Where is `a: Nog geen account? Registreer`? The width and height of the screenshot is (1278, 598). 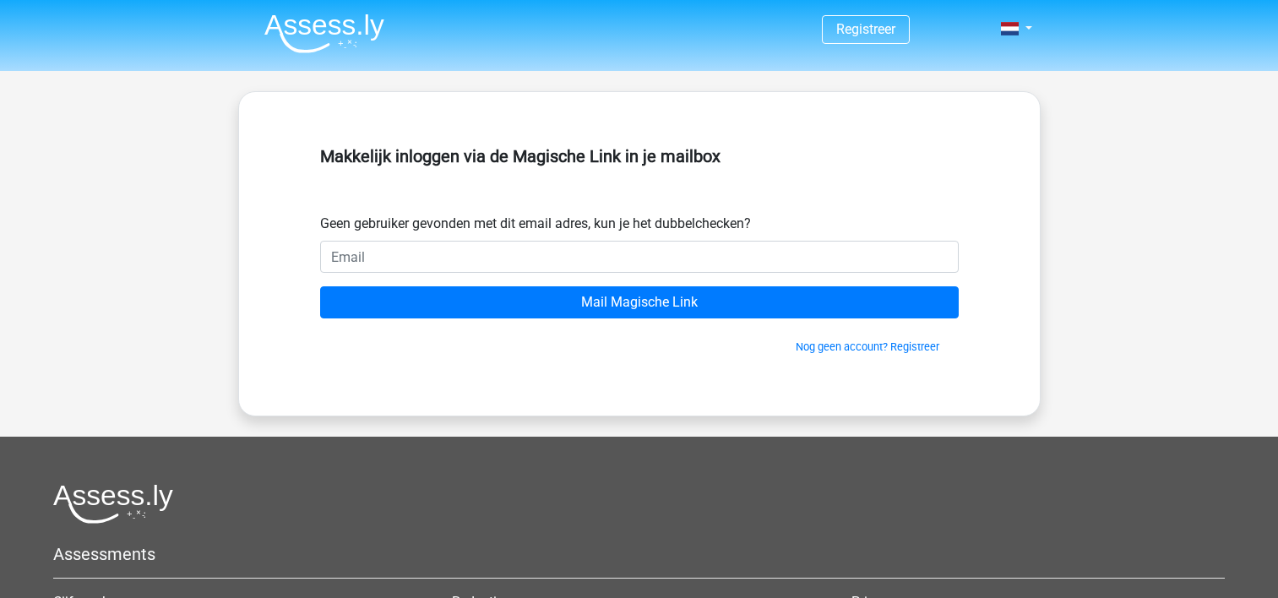
a: Nog geen account? Registreer is located at coordinates (867, 346).